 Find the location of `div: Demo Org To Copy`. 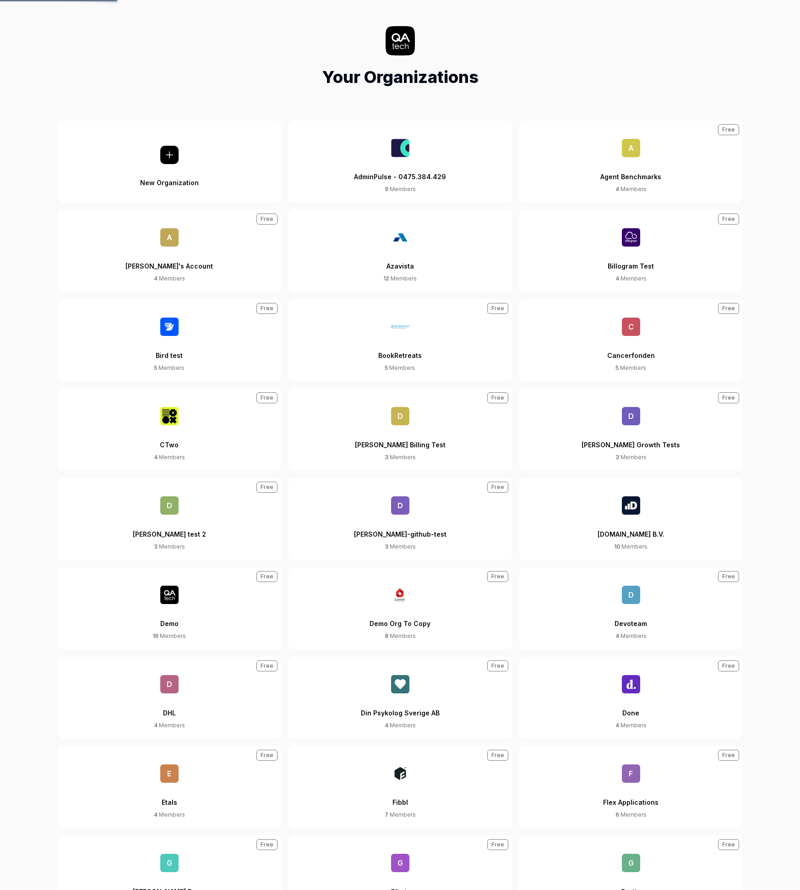

div: Demo Org To Copy is located at coordinates (400, 618).